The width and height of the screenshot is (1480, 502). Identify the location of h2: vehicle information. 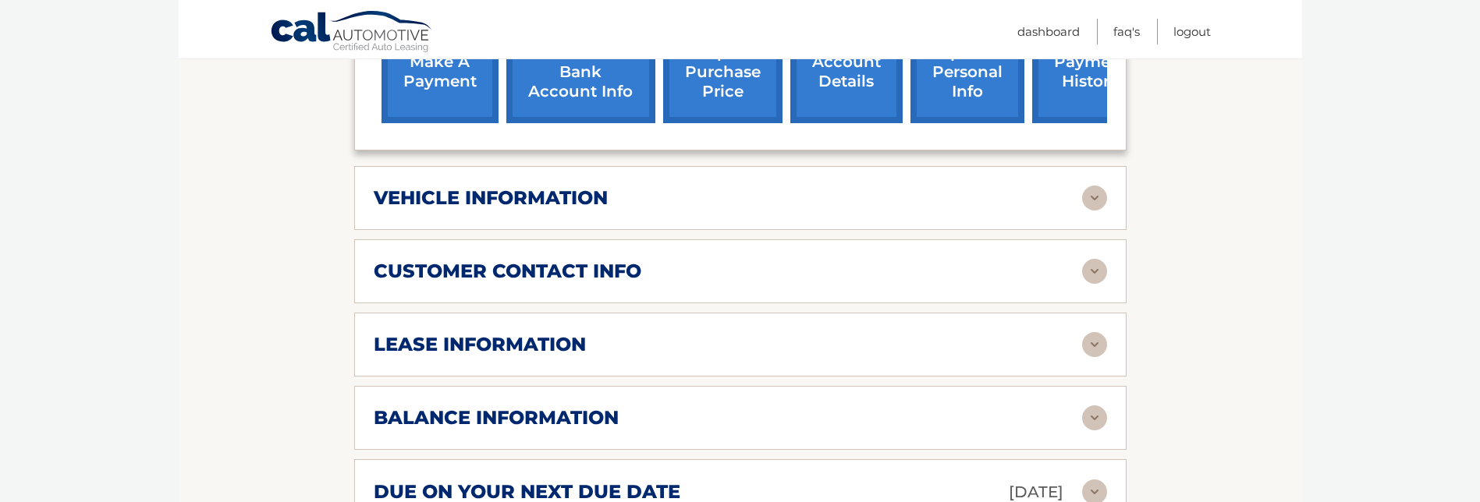
(491, 198).